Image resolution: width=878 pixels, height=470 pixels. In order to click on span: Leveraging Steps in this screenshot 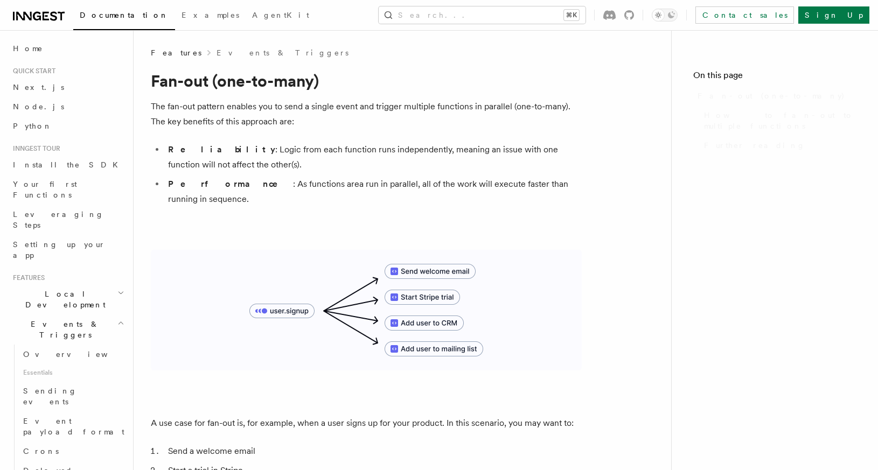, I will do `click(58, 220)`.